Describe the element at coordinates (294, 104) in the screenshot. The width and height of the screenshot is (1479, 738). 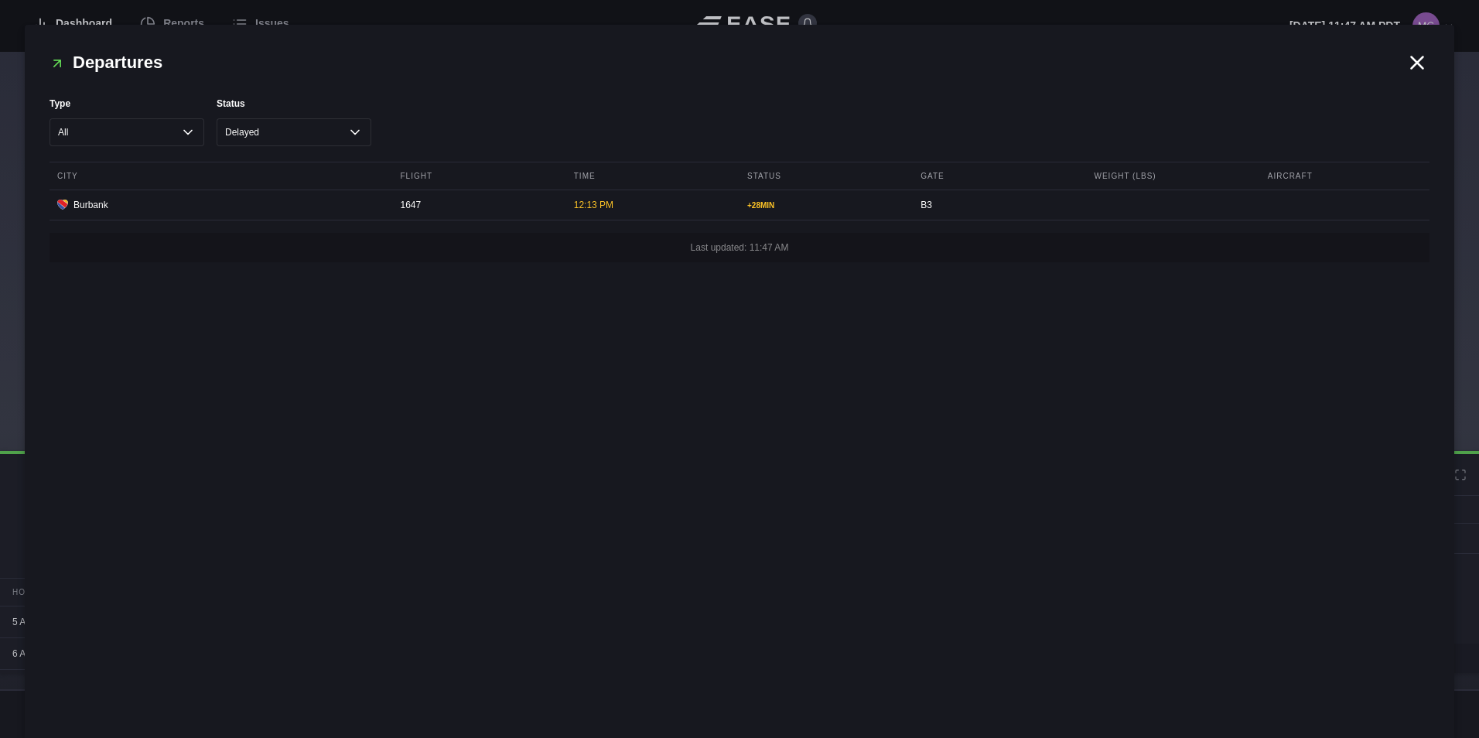
I see `label: Status` at that location.